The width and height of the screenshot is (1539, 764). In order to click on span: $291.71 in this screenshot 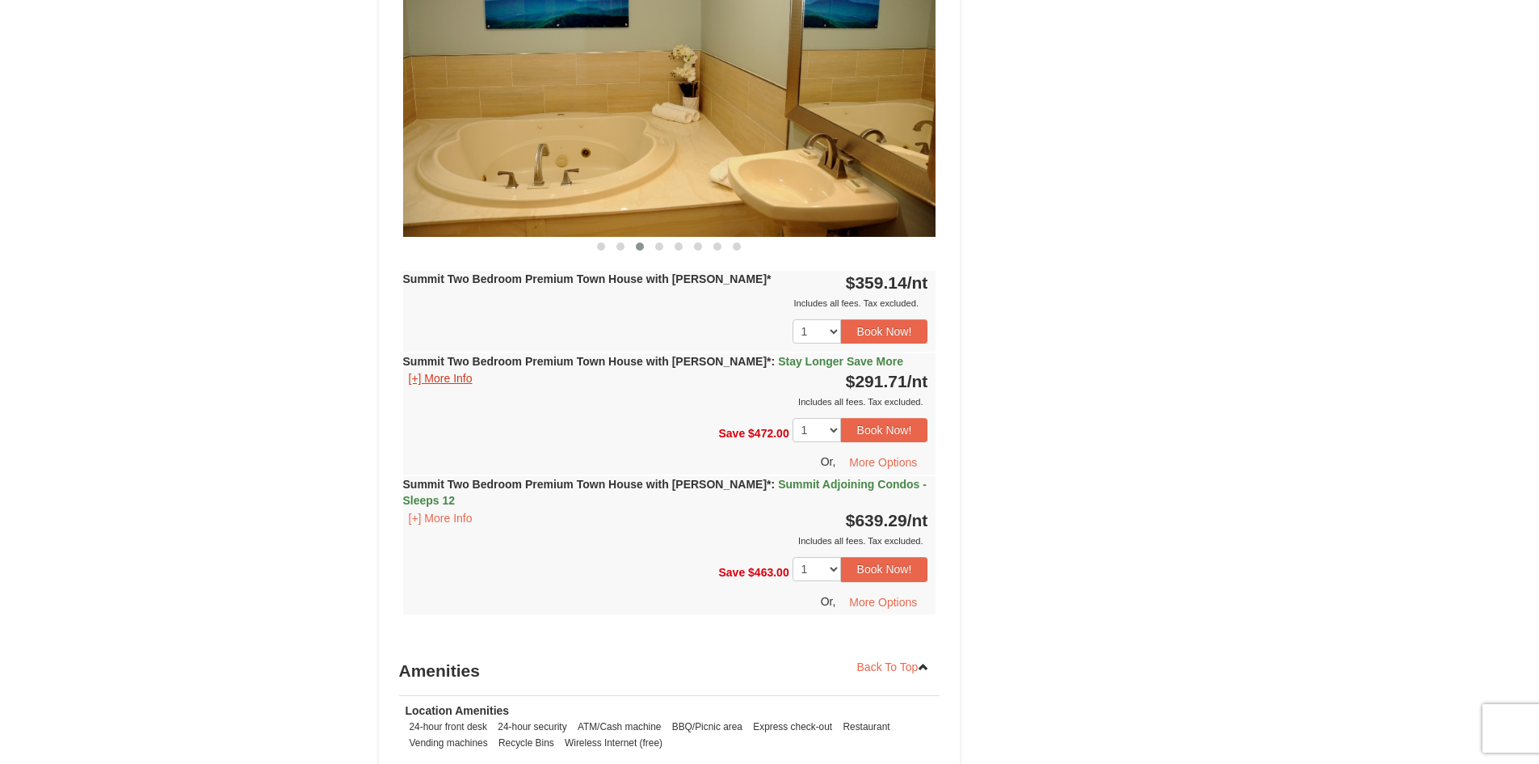, I will do `click(877, 381)`.